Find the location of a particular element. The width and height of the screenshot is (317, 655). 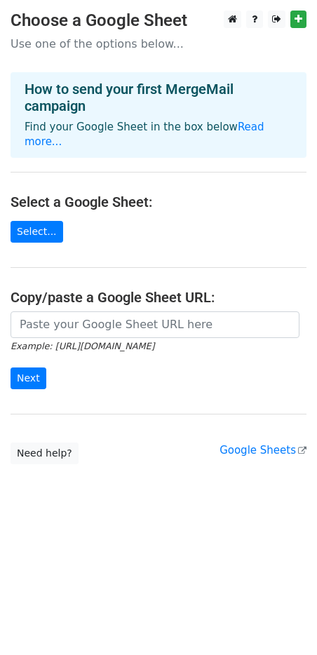

h4: Copy/paste a Google Sheet URL: is located at coordinates (158, 297).